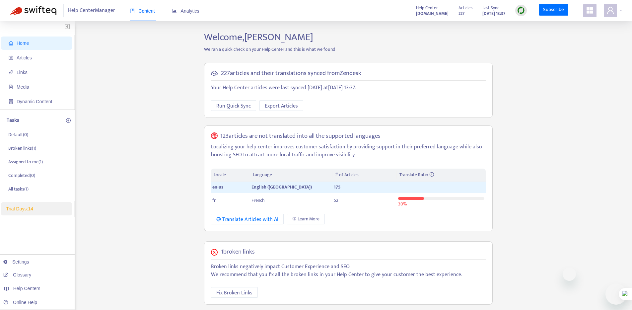  Describe the element at coordinates (16, 262) in the screenshot. I see `a: Settings` at that location.